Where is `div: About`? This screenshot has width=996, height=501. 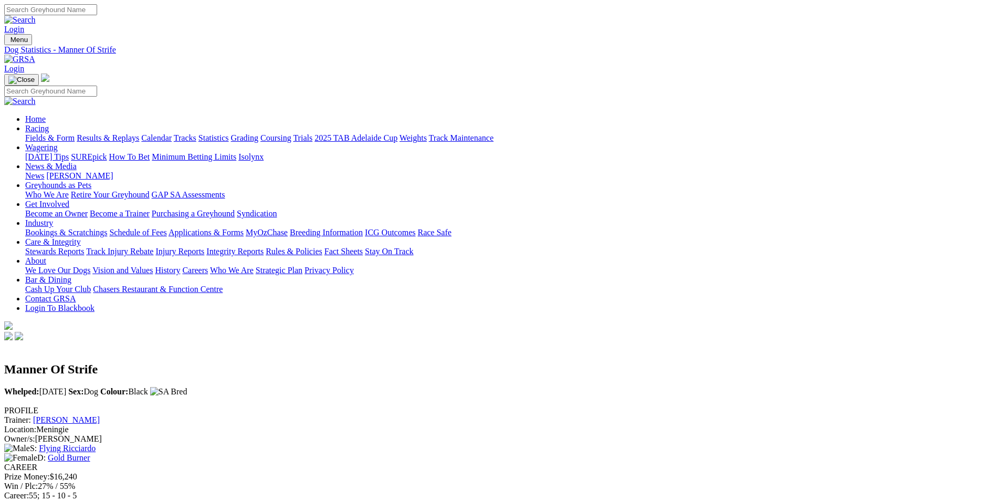 div: About is located at coordinates (508, 270).